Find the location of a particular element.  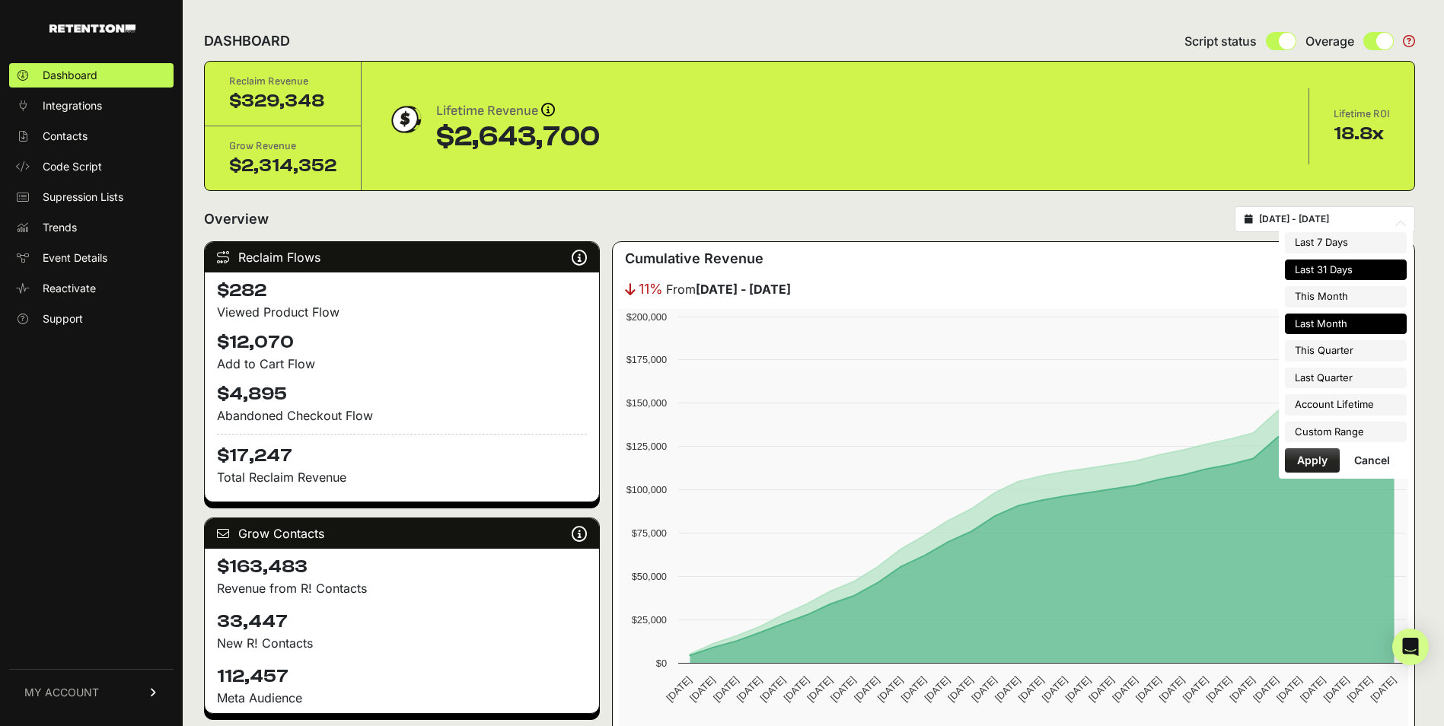

li: Last Quarter is located at coordinates (1346, 378).